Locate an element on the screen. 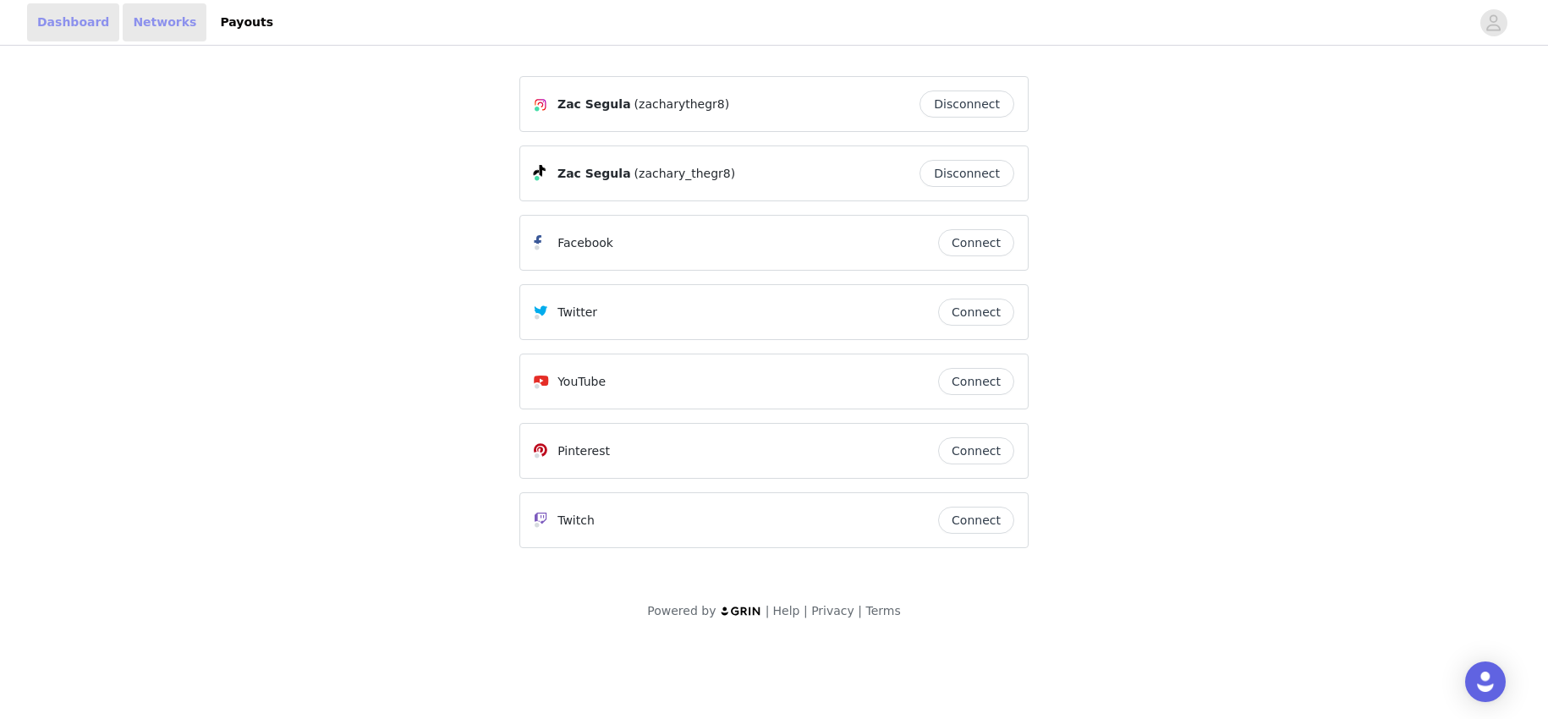 The image size is (1548, 719). p: Facebook is located at coordinates (585, 243).